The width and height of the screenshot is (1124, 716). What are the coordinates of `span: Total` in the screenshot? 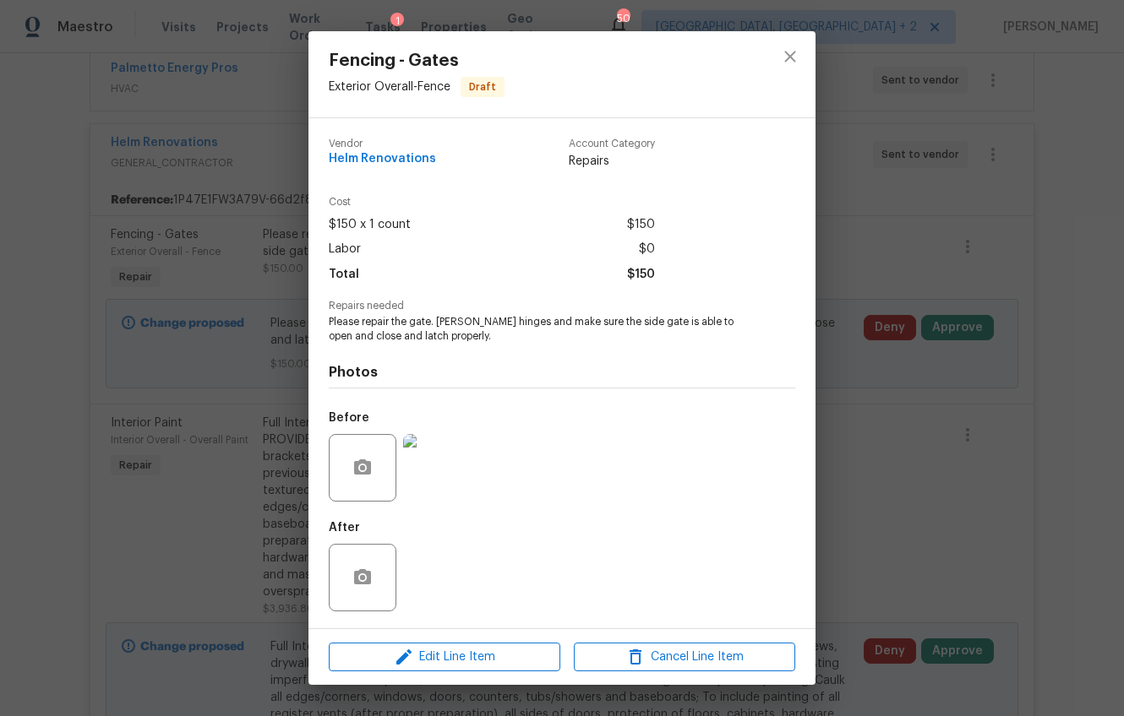 It's located at (344, 275).